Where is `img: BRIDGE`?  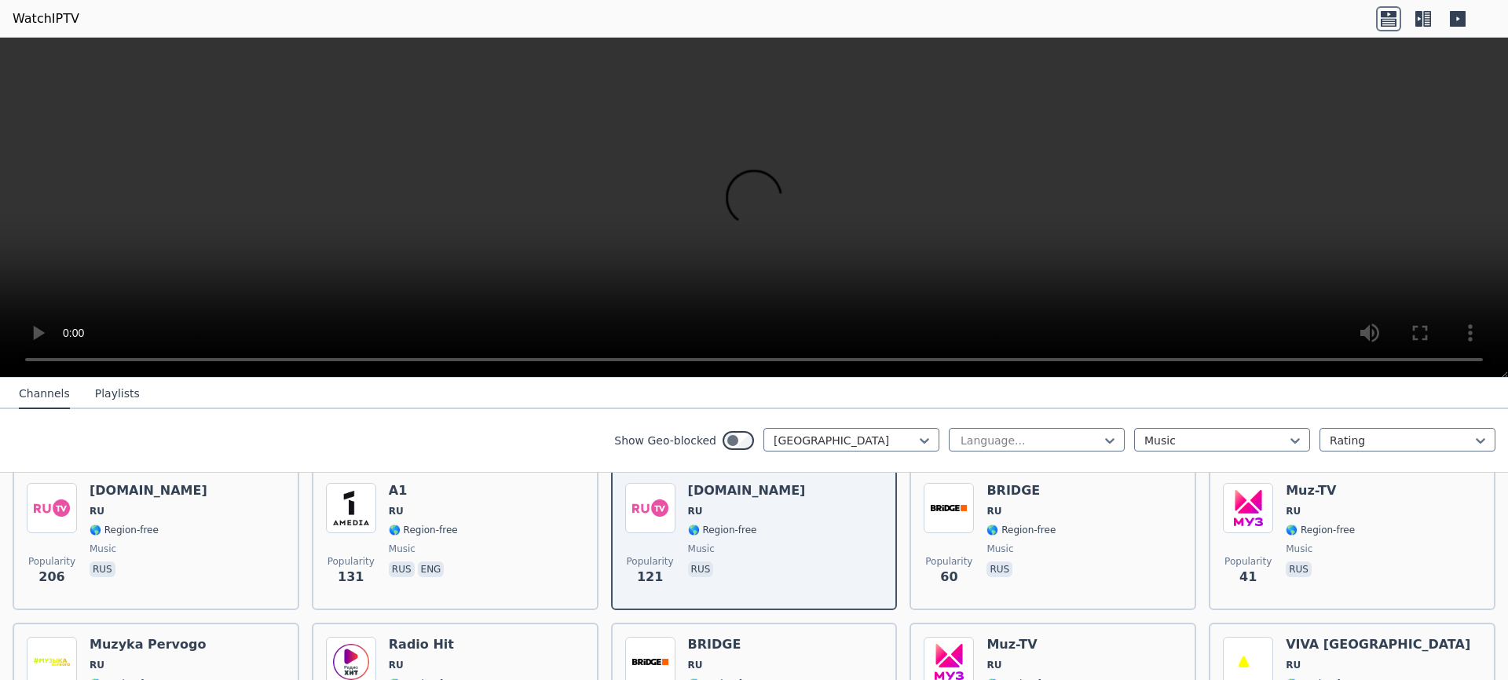 img: BRIDGE is located at coordinates (949, 508).